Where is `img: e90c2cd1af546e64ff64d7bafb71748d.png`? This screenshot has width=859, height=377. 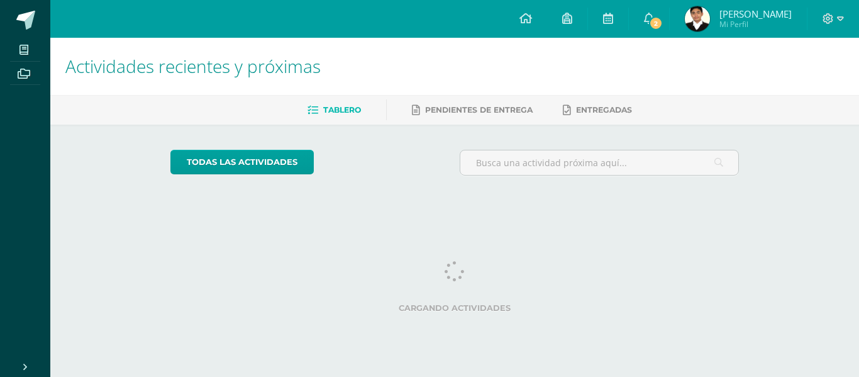
img: e90c2cd1af546e64ff64d7bafb71748d.png is located at coordinates (698, 19).